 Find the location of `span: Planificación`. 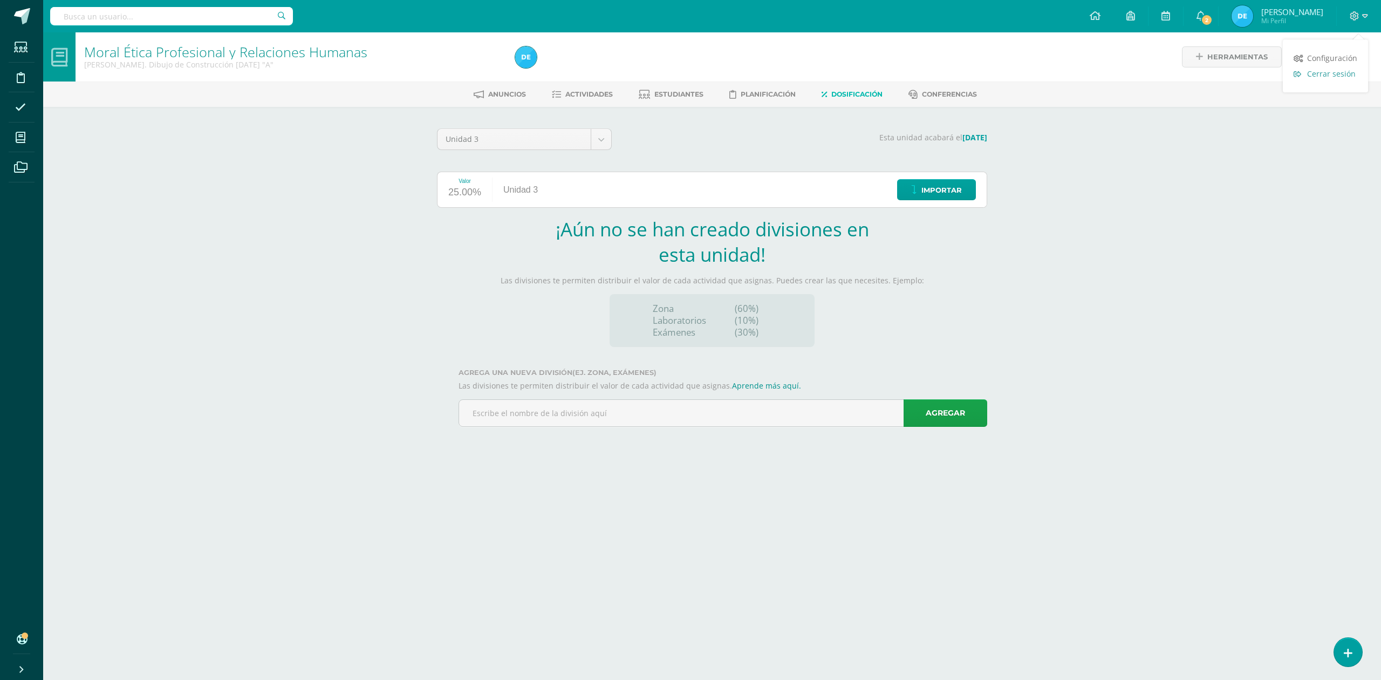

span: Planificación is located at coordinates (768, 94).